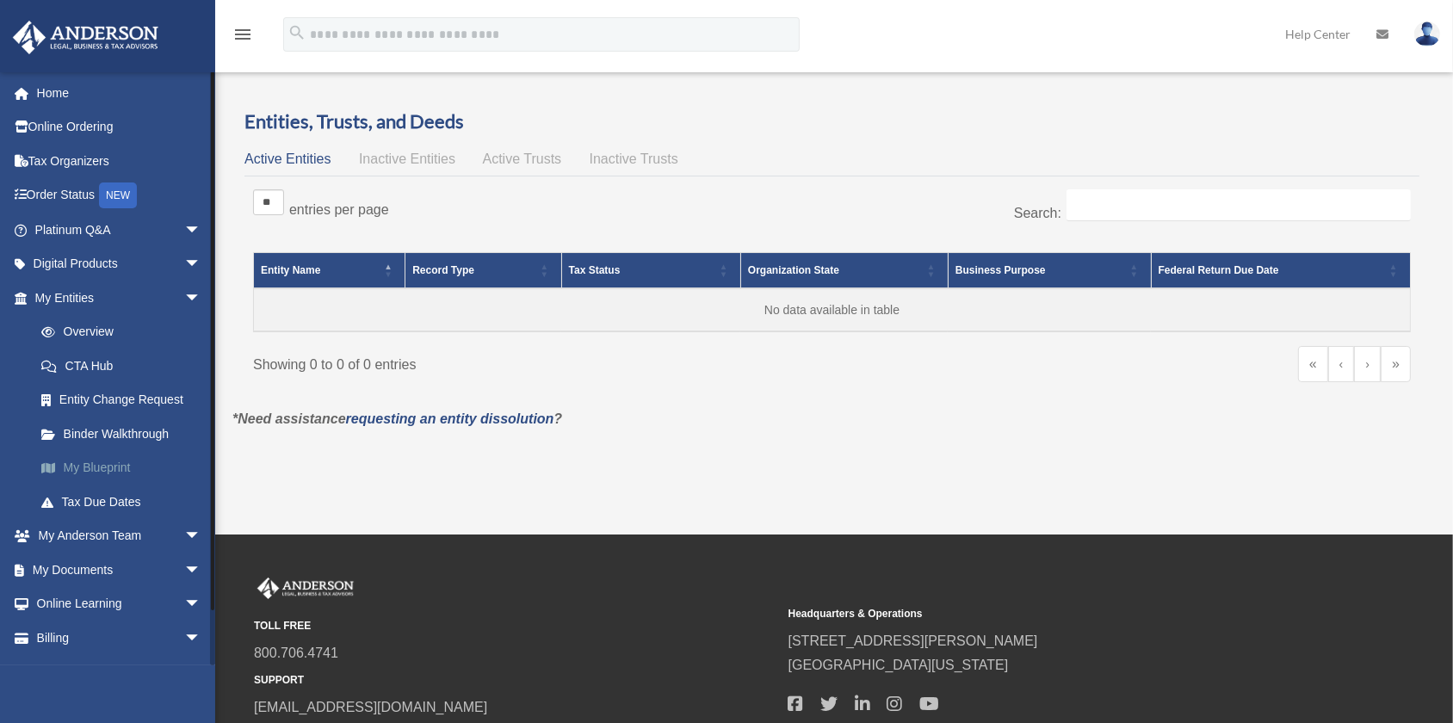  I want to click on a: Previous, so click(1341, 364).